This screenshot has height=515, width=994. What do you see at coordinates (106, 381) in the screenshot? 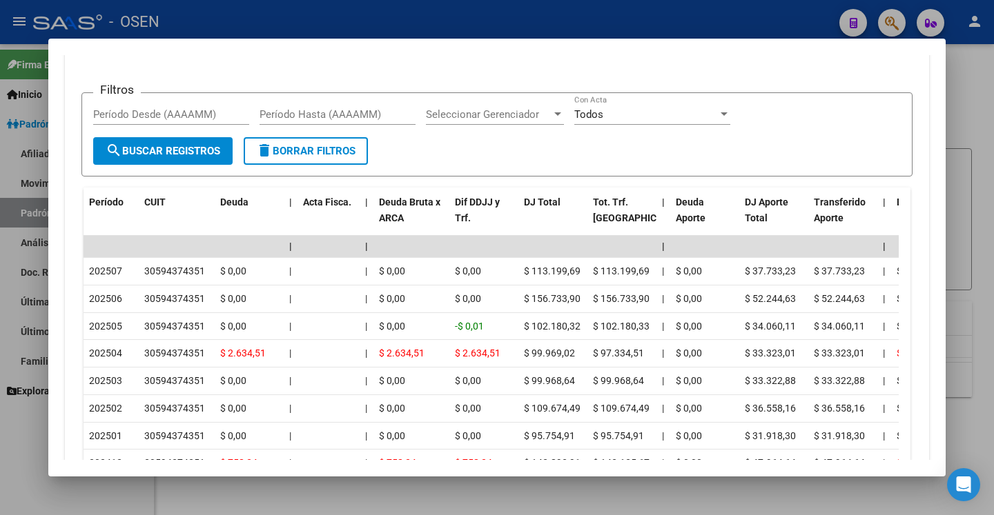
I see `span: 202503` at bounding box center [106, 381].